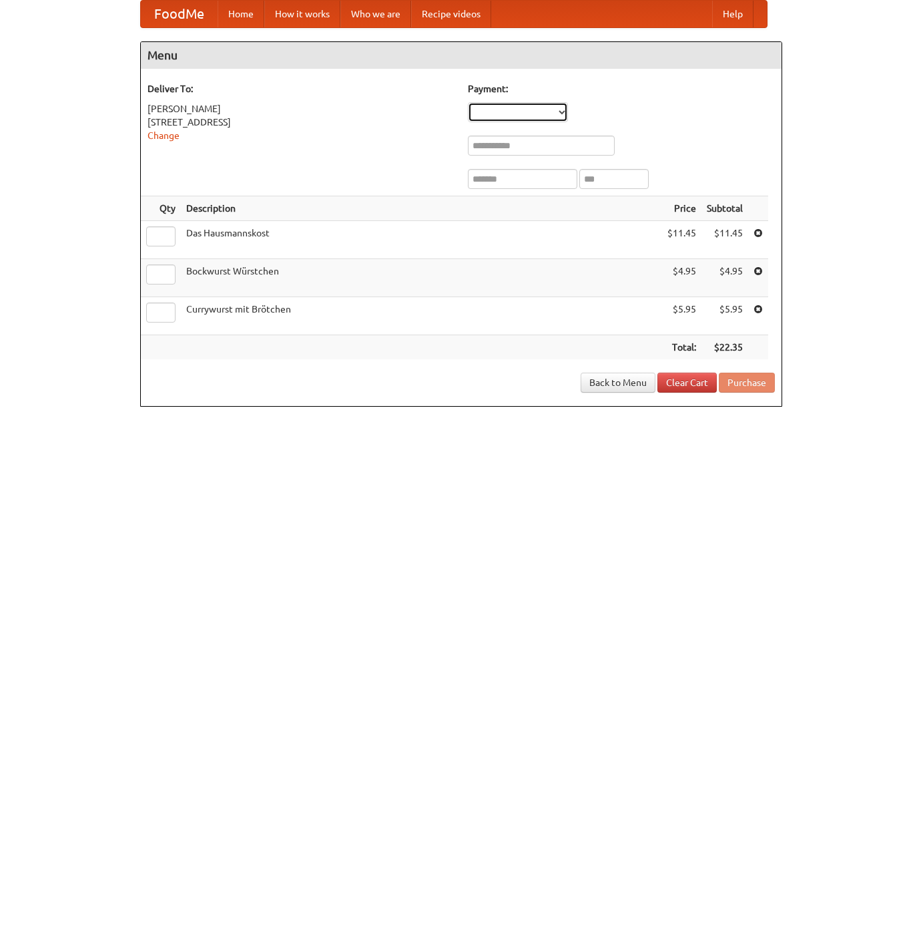 This screenshot has height=945, width=907. Describe the element at coordinates (461, 55) in the screenshot. I see `h4: Menu` at that location.